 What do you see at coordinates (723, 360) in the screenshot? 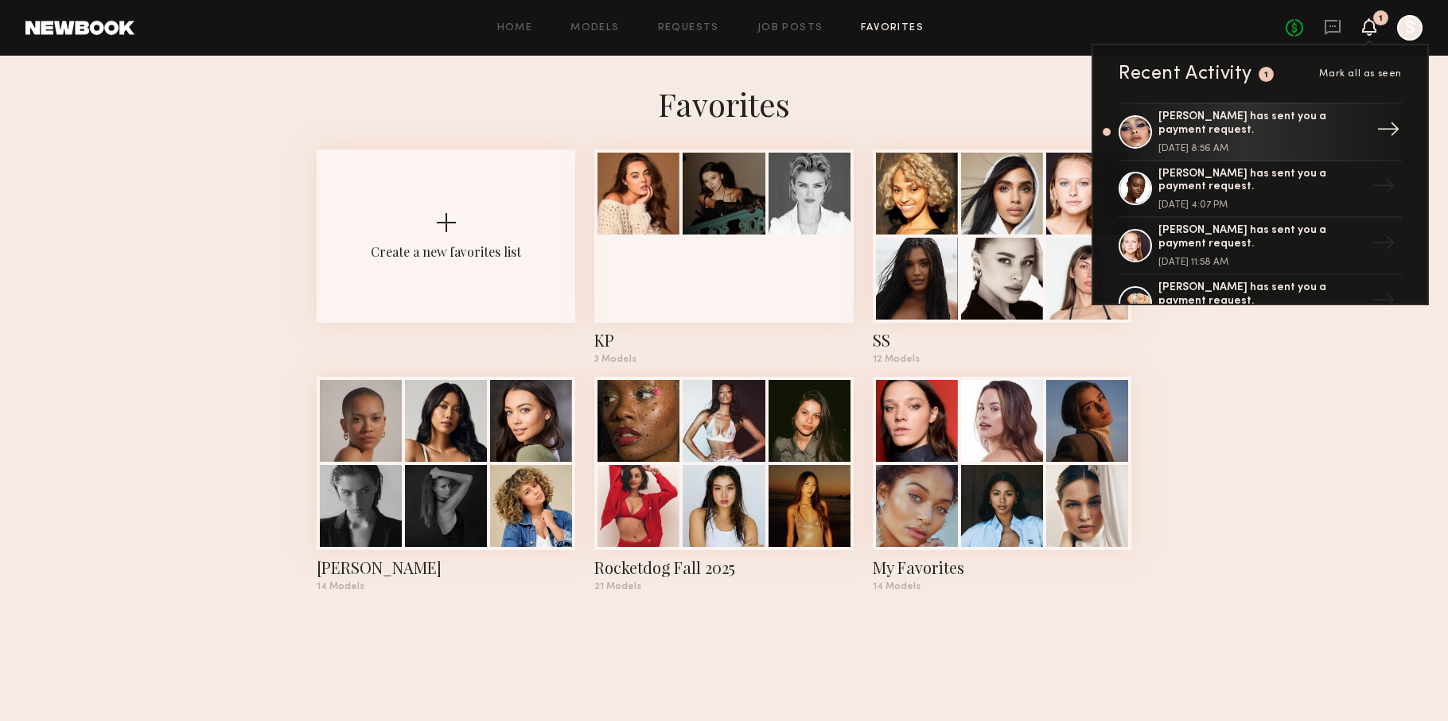
I see `div: 3 Models` at bounding box center [723, 360].